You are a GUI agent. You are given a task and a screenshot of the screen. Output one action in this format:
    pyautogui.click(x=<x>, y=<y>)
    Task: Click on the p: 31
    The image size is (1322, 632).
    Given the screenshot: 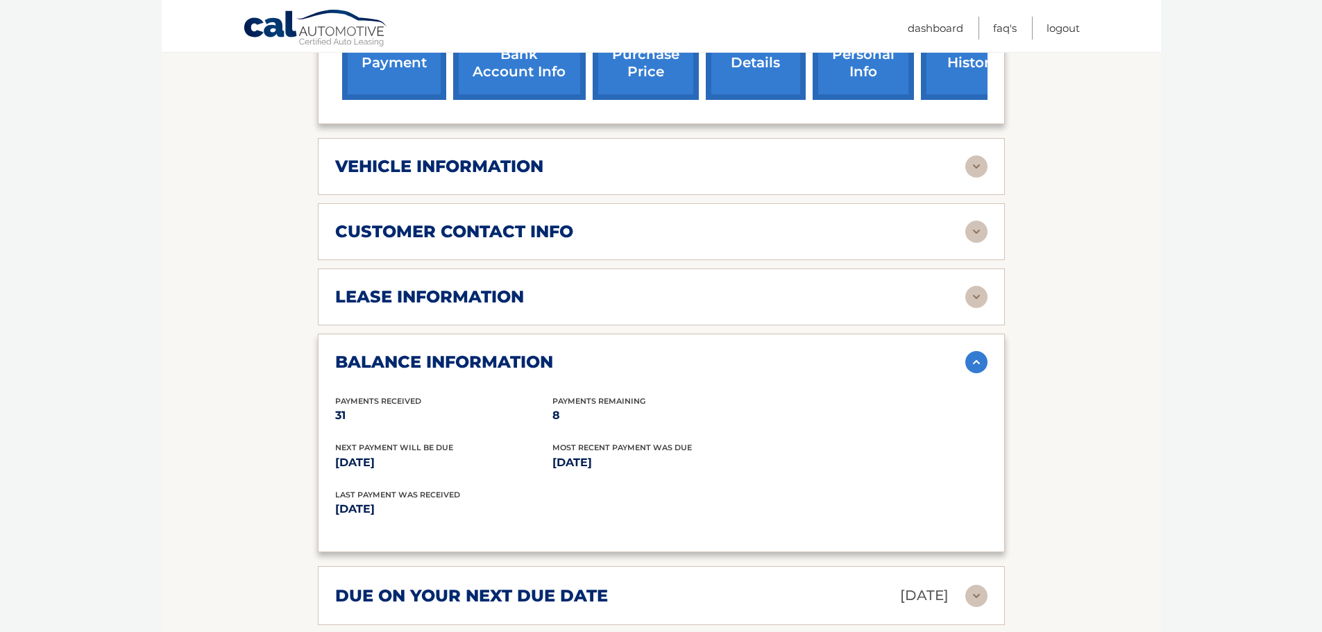 What is the action you would take?
    pyautogui.click(x=444, y=416)
    